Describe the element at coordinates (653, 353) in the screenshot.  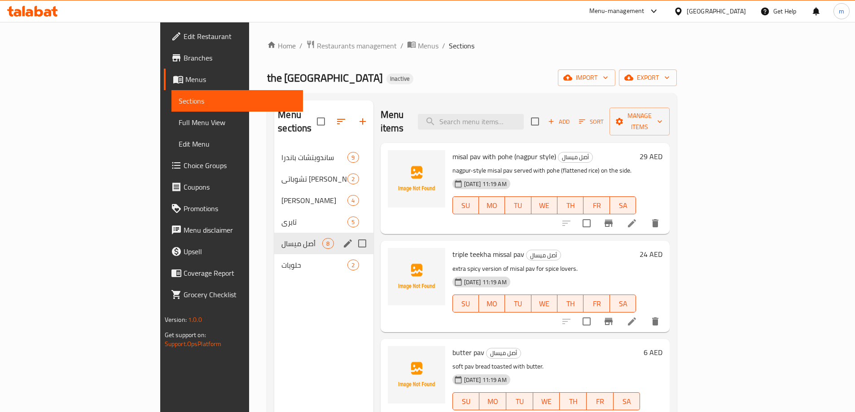
I see `h6: 6 AED` at that location.